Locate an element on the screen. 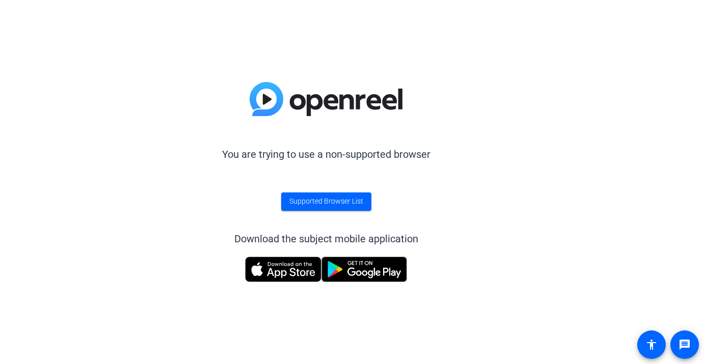 Image resolution: width=704 pixels, height=364 pixels. mat-icon: message is located at coordinates (685, 345).